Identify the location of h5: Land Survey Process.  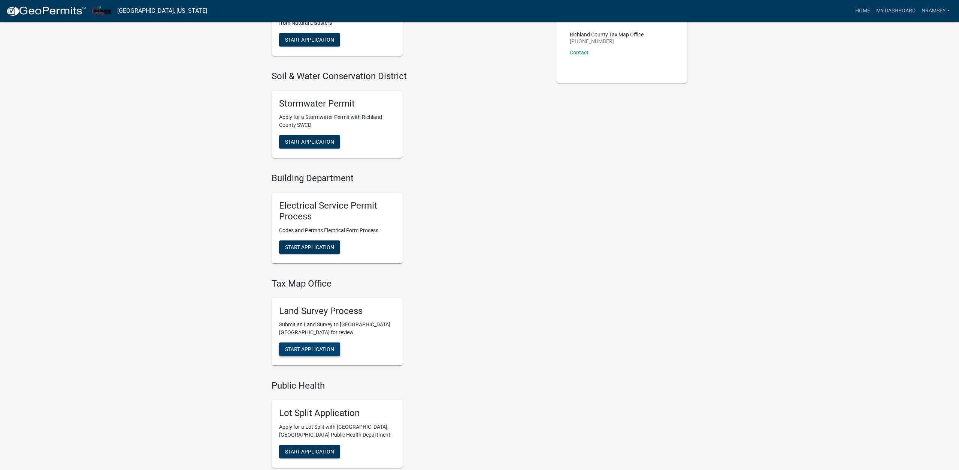
(337, 311).